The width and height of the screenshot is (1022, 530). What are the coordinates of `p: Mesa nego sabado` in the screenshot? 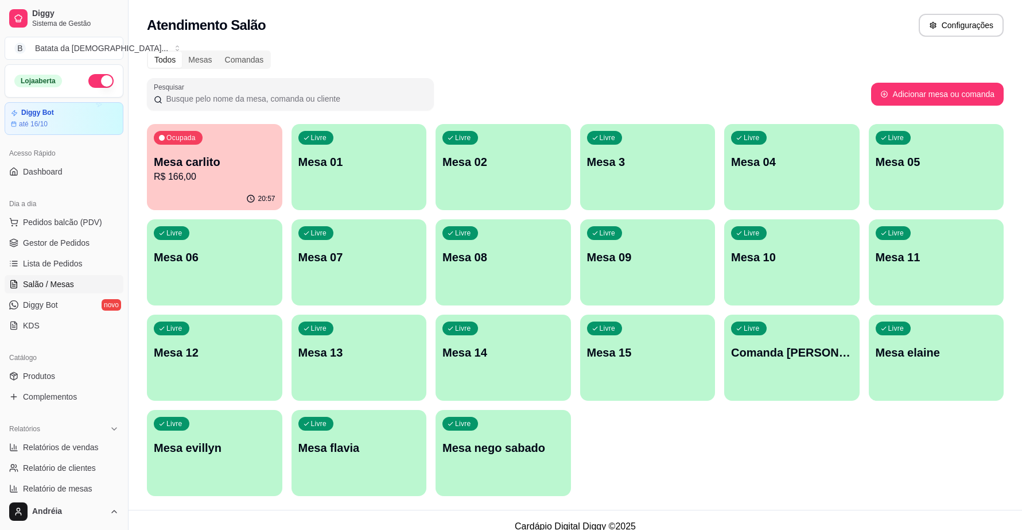 It's located at (503, 448).